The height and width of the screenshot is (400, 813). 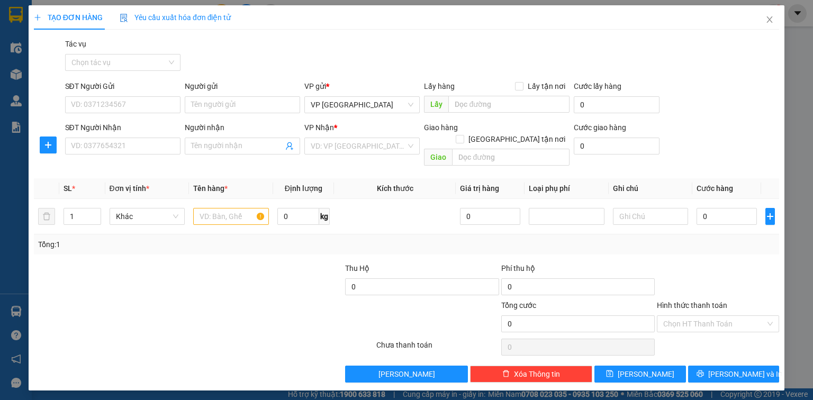 What do you see at coordinates (566, 188) in the screenshot?
I see `th: Loại phụ phí` at bounding box center [566, 188].